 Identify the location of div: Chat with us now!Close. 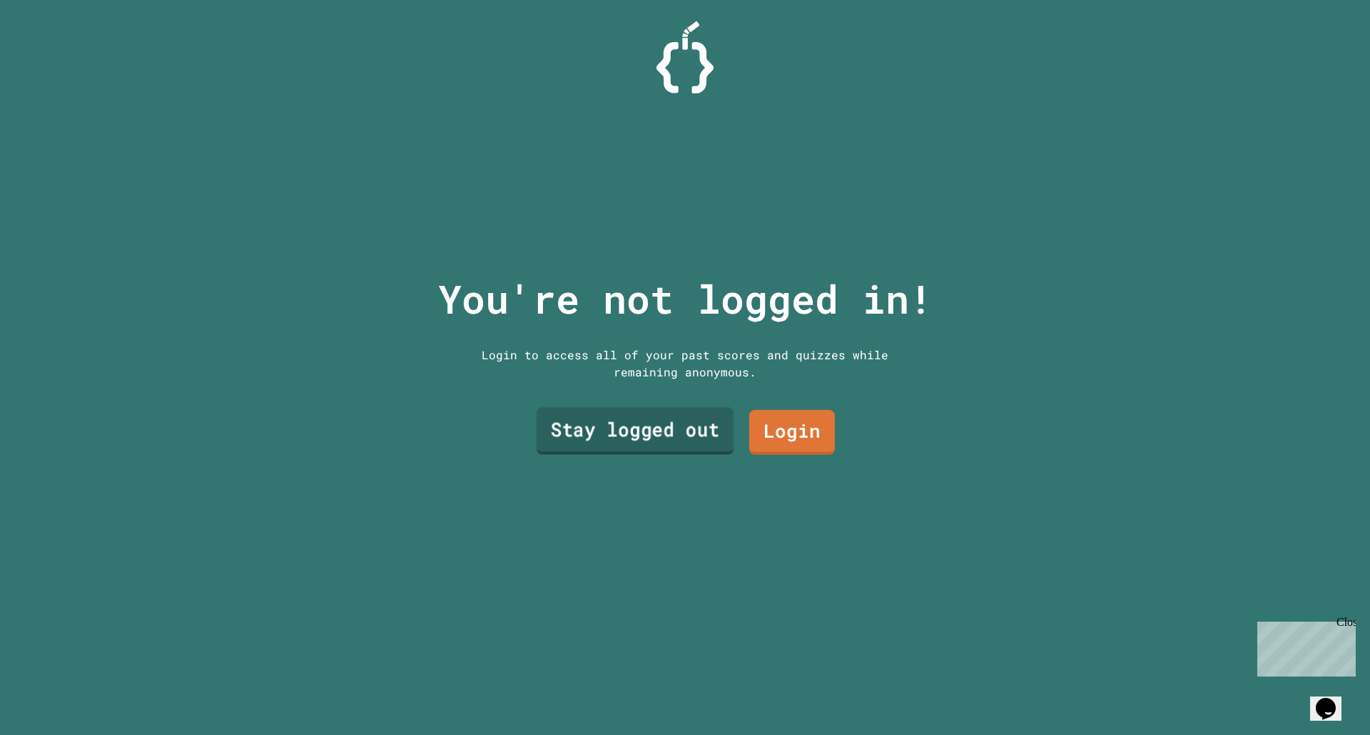
(52, 48).